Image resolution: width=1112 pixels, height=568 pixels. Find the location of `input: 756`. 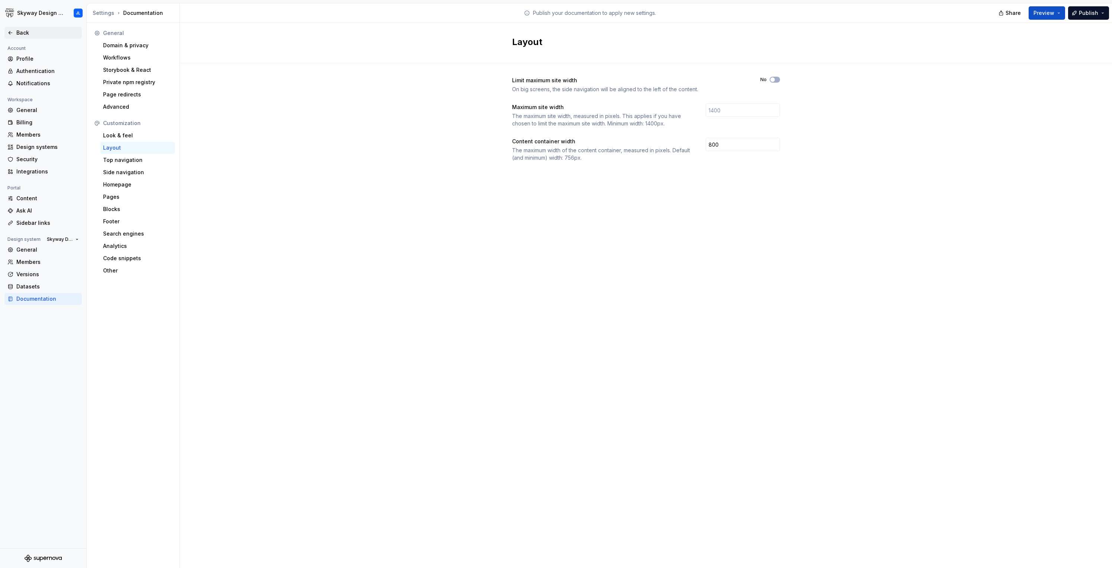

input: 756 is located at coordinates (743, 144).